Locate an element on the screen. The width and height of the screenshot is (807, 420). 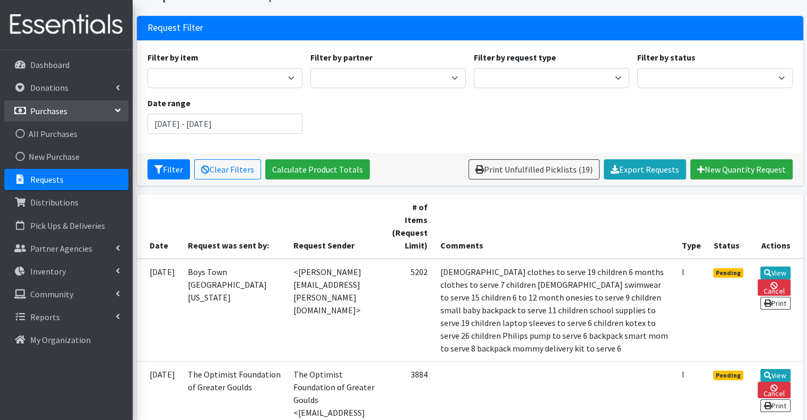
a: Distributions is located at coordinates (66, 202).